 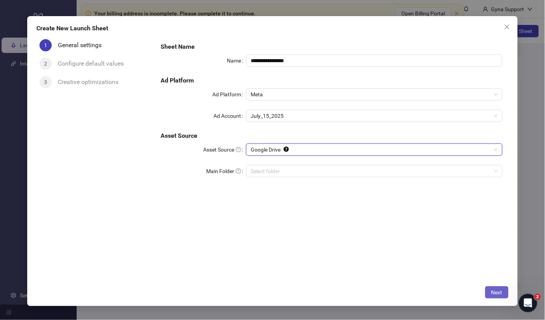 What do you see at coordinates (46, 82) in the screenshot?
I see `span: 3` at bounding box center [46, 82].